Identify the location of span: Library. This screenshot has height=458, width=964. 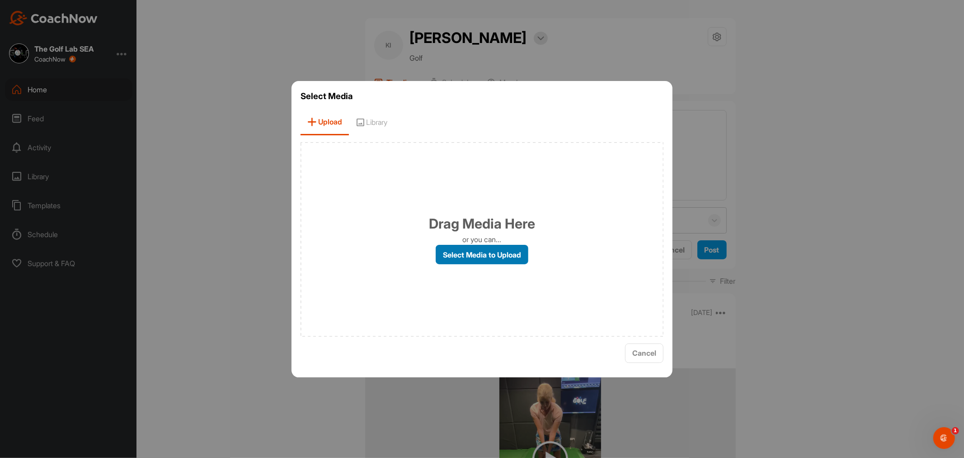
(372, 122).